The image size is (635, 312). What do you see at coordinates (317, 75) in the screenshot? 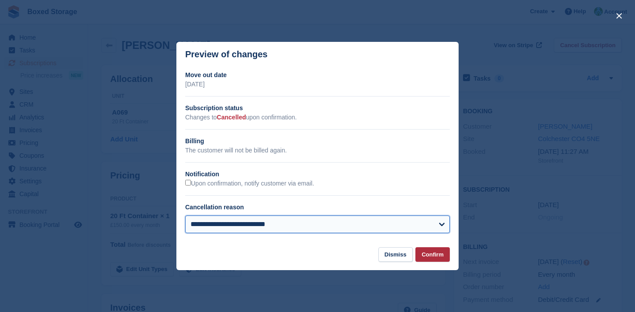
I see `h2: Move out date` at bounding box center [317, 75].